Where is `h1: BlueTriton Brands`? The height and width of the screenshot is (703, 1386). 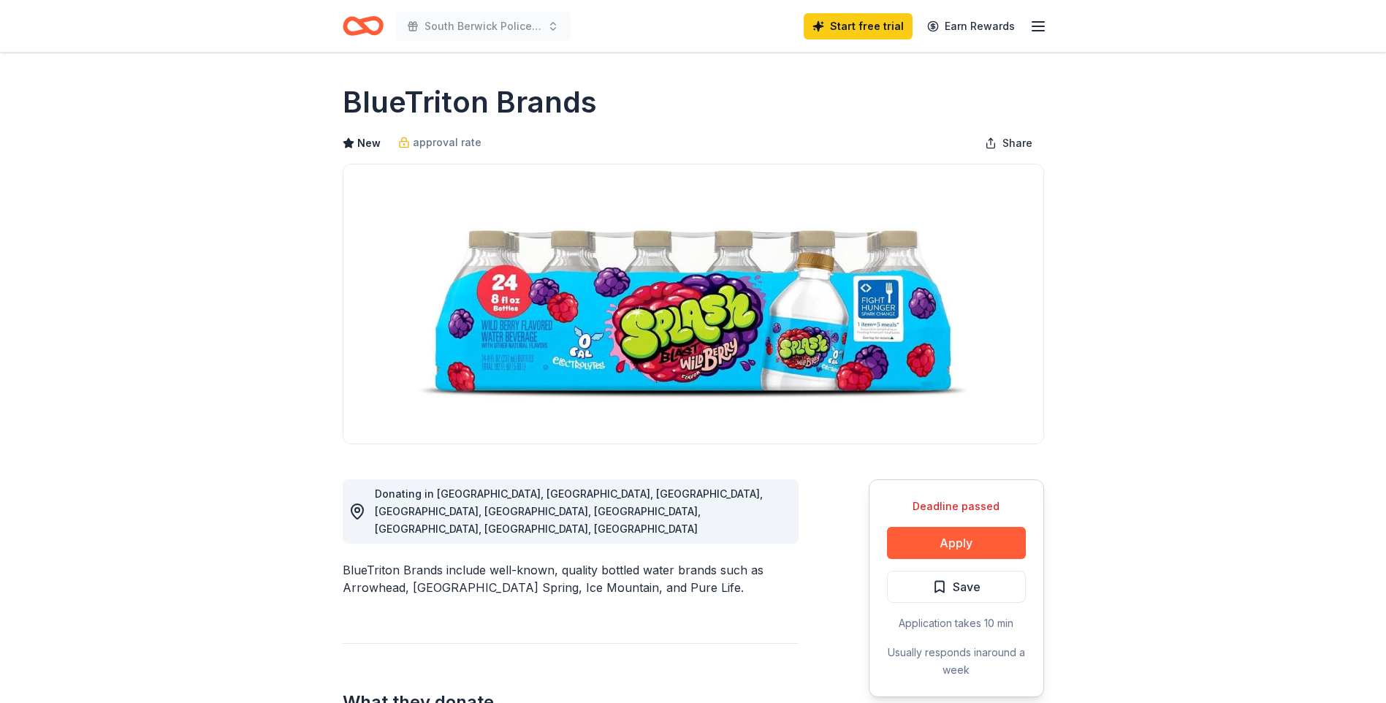 h1: BlueTriton Brands is located at coordinates (470, 102).